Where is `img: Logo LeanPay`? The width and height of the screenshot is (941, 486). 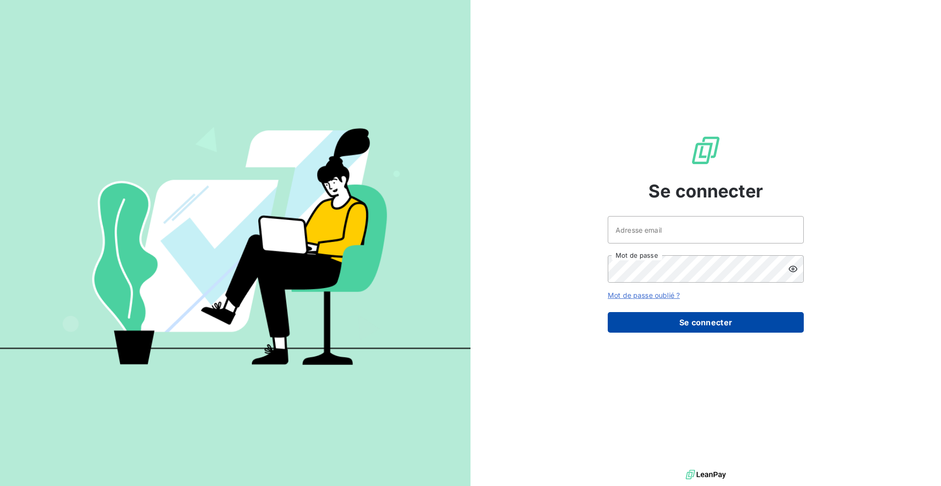
img: Logo LeanPay is located at coordinates (706, 150).